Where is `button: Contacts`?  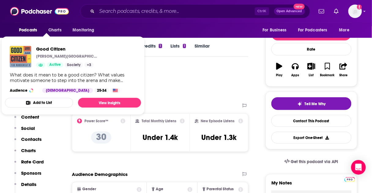
button: Contacts is located at coordinates (28, 142).